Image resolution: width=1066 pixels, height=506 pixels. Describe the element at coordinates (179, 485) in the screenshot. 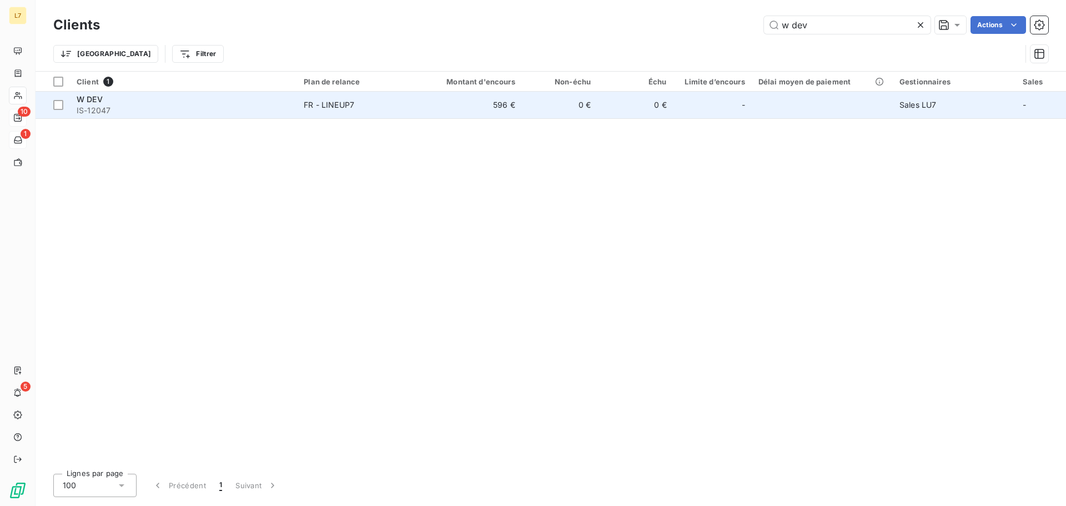

I see `button: Précédent` at that location.